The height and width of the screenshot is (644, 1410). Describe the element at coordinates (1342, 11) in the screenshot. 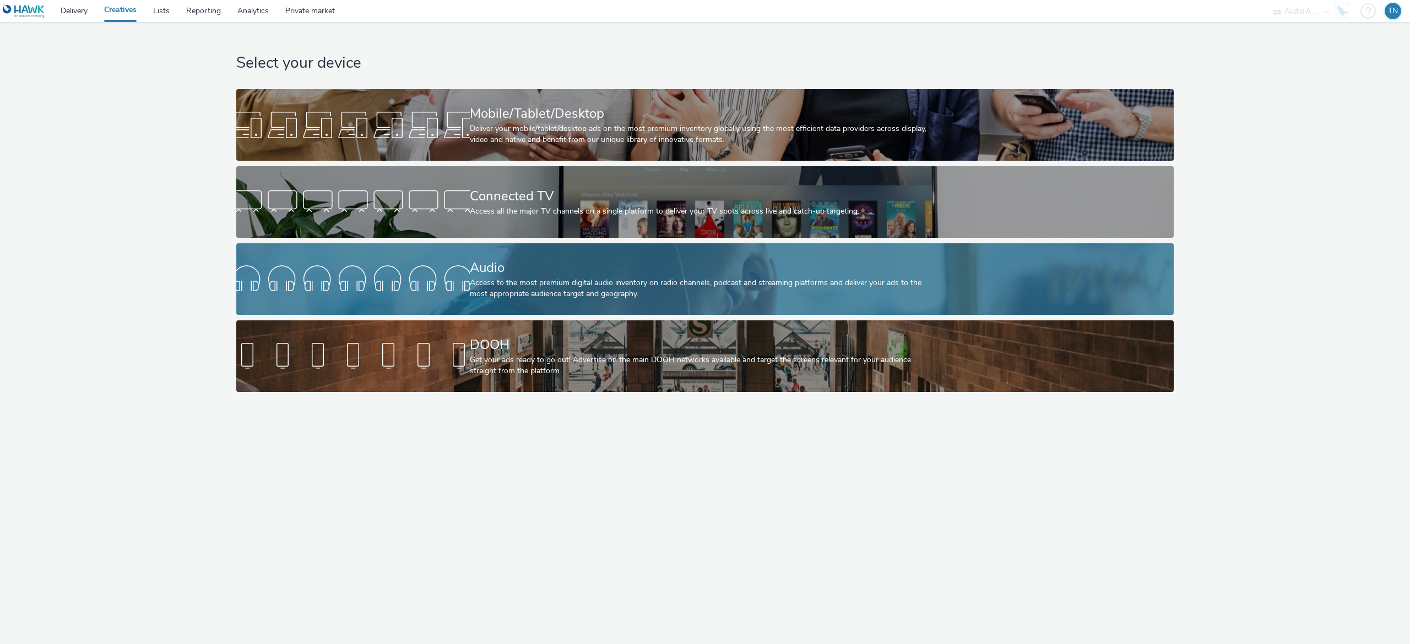

I see `div: Hawk Academy` at that location.